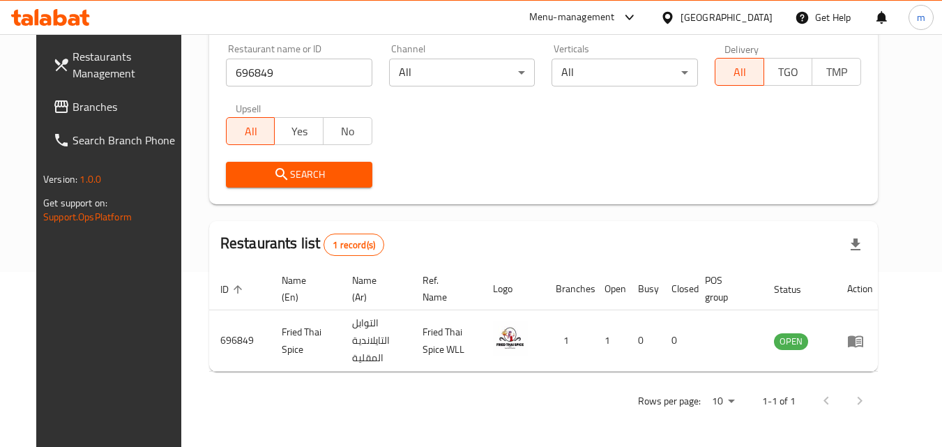 This screenshot has width=942, height=447. I want to click on button: TGO, so click(788, 72).